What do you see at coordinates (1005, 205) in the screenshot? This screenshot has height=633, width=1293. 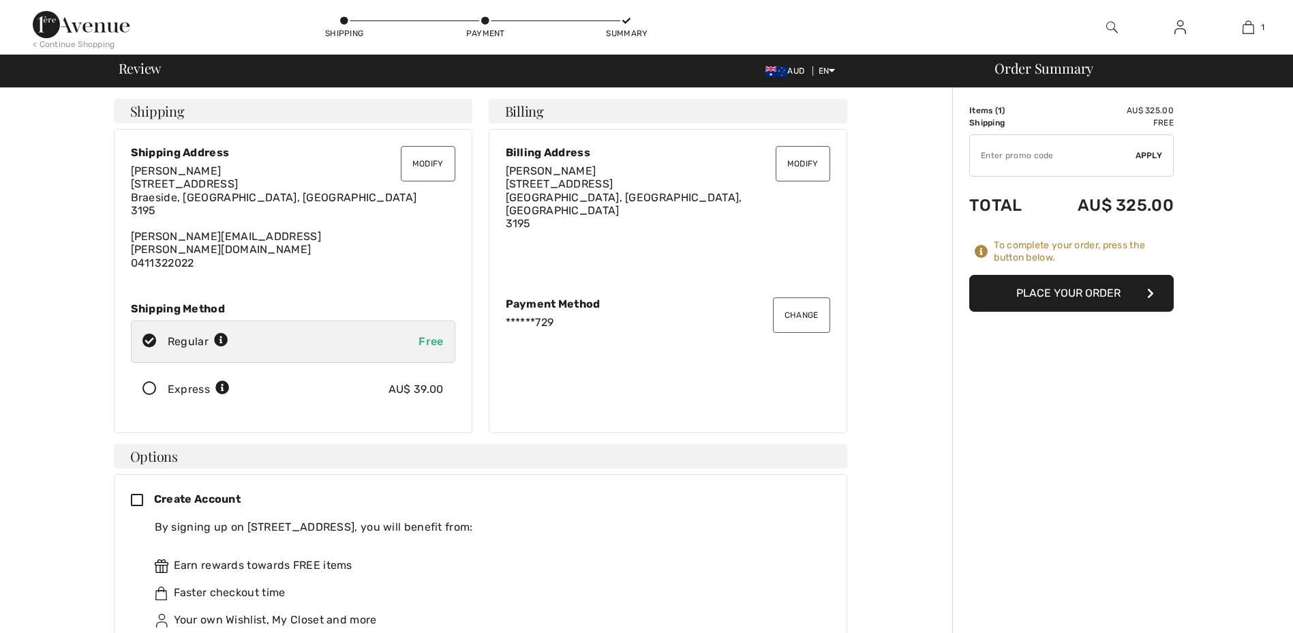 I see `td: Total` at bounding box center [1005, 205].